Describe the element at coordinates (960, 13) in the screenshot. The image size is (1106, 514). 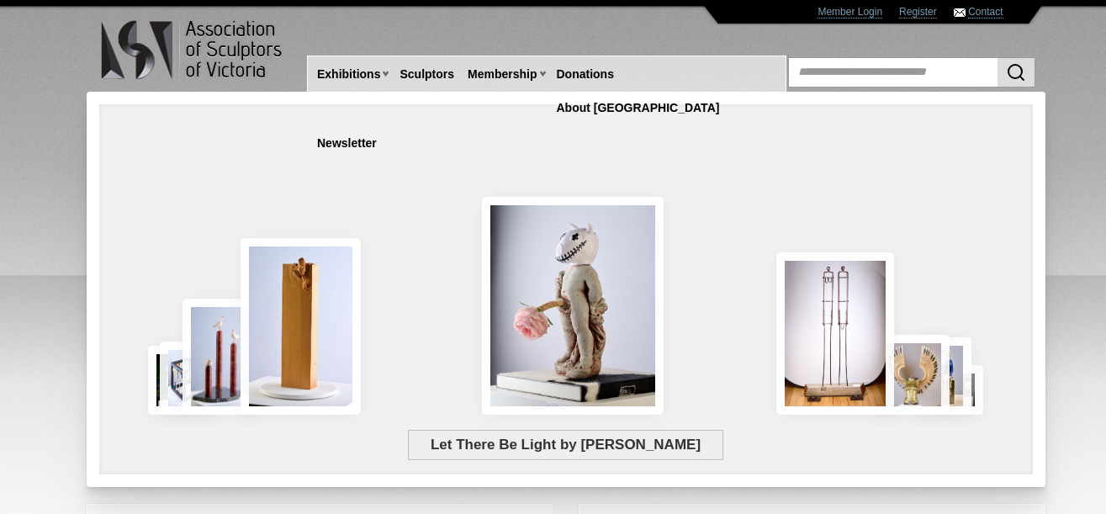
I see `img: Contact ASV` at that location.